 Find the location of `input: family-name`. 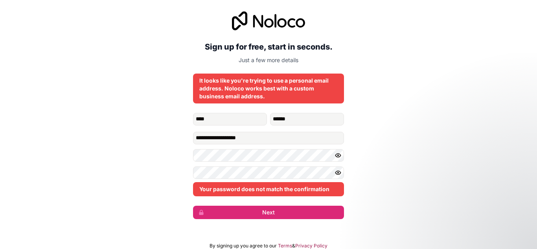

input: family-name is located at coordinates (307, 119).